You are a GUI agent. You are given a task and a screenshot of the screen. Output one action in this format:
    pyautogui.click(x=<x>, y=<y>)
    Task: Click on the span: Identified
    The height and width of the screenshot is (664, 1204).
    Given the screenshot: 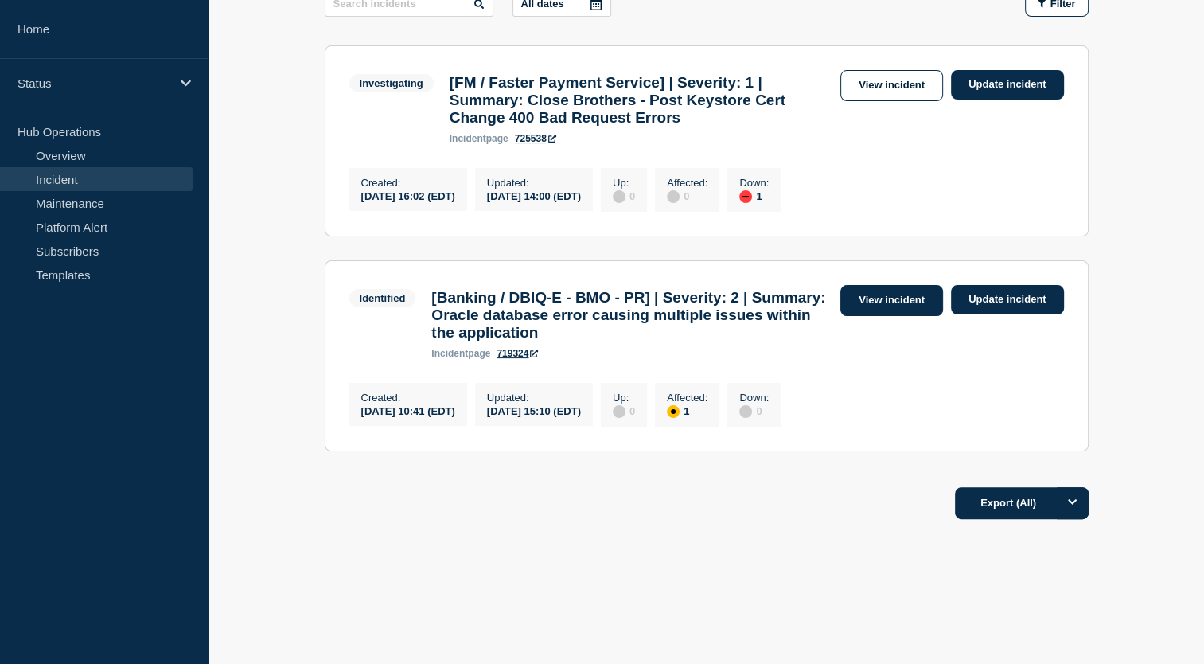 What is the action you would take?
    pyautogui.click(x=383, y=298)
    